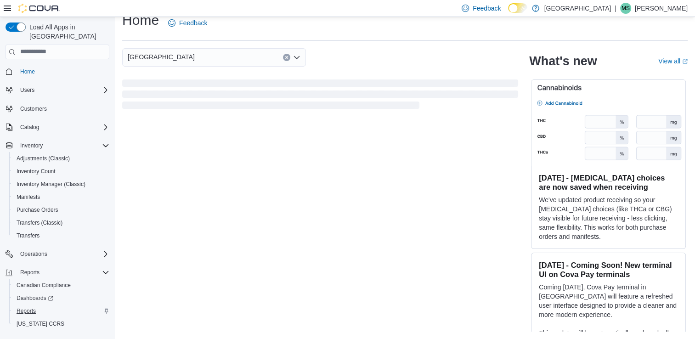 This screenshot has height=339, width=695. I want to click on span: MS, so click(626, 8).